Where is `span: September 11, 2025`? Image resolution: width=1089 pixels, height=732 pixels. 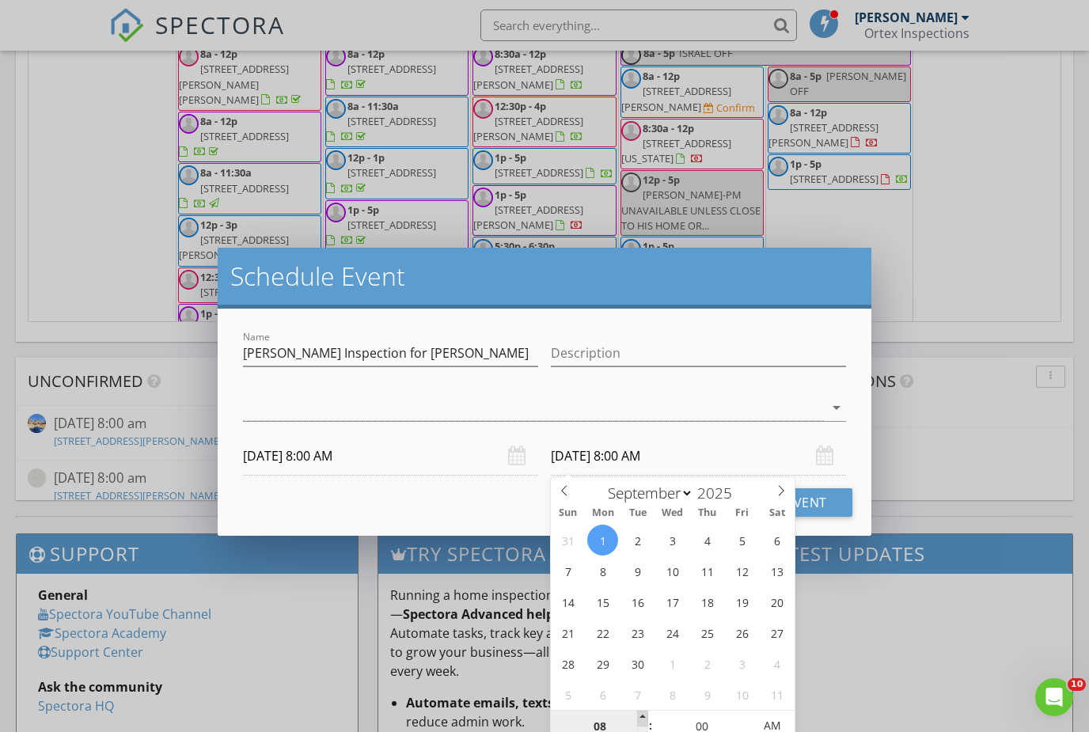
span: September 11, 2025 is located at coordinates (707, 571).